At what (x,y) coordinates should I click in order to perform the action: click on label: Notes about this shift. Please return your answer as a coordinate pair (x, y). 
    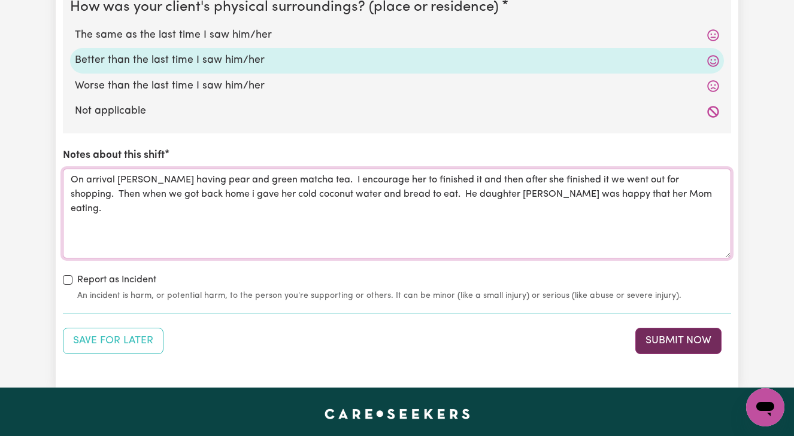
    Looking at the image, I should click on (114, 156).